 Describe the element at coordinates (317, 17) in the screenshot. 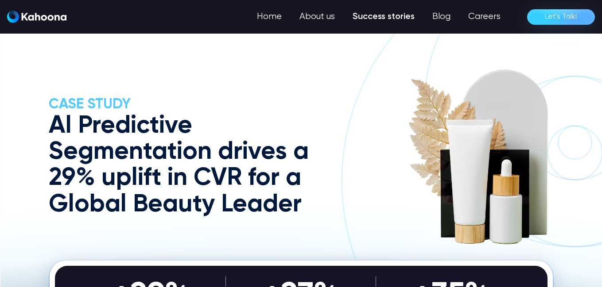

I see `a: About us` at that location.